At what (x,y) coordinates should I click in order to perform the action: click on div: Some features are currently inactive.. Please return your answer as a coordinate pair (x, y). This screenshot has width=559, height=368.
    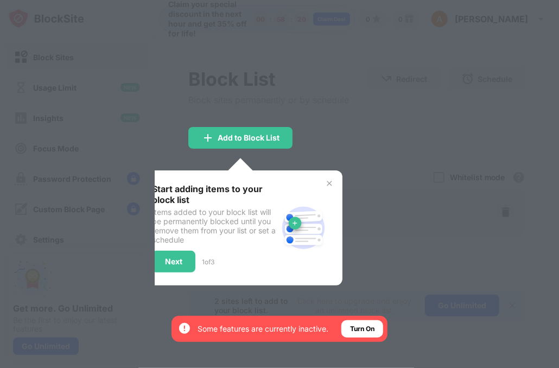
    Looking at the image, I should click on (263, 329).